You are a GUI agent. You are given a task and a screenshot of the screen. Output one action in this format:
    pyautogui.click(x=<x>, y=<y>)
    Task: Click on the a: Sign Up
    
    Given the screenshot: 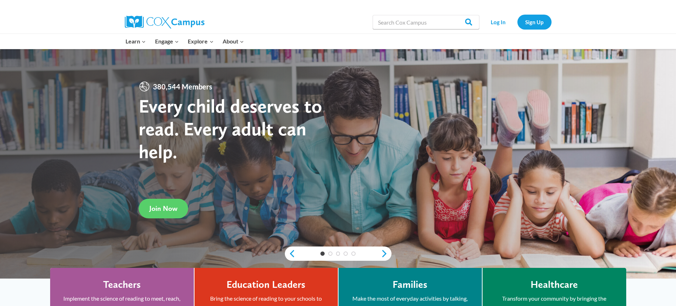 What is the action you would take?
    pyautogui.click(x=535, y=22)
    